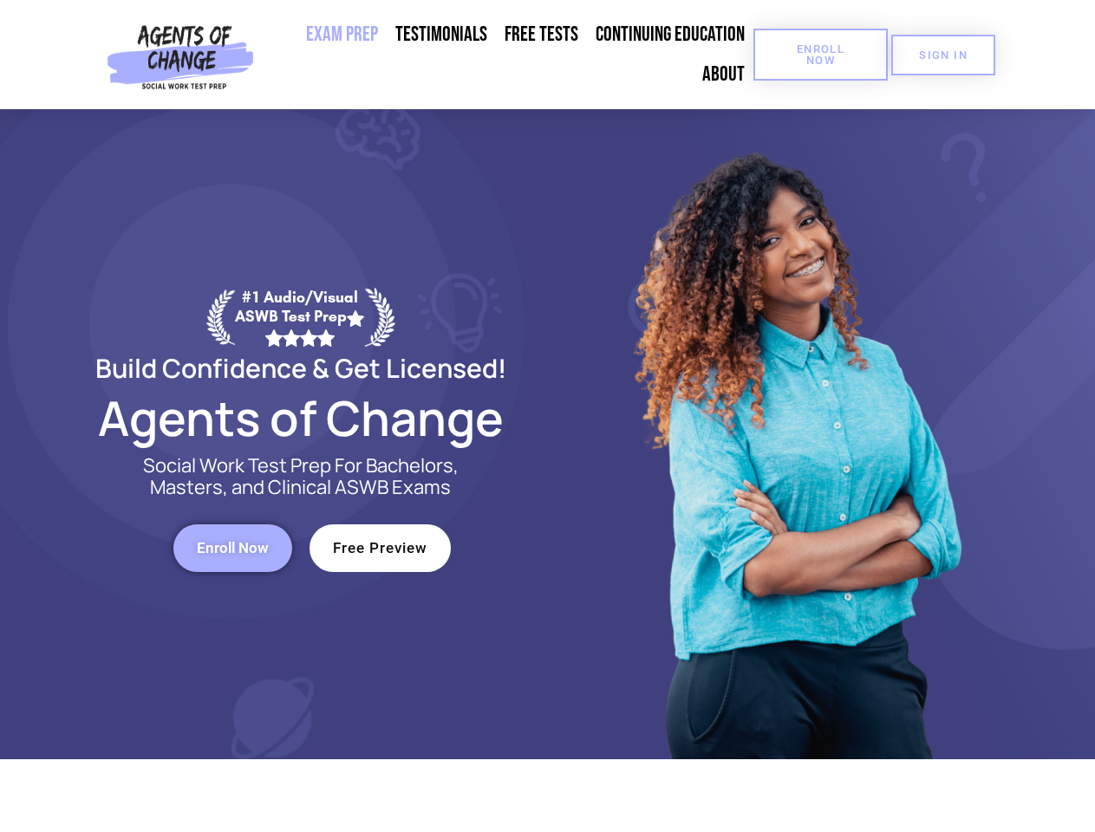 This screenshot has height=832, width=1095. Describe the element at coordinates (301, 477) in the screenshot. I see `p: Social Work Test Prep For Bachelors, Masters, and Clinical ASWB Exams` at that location.